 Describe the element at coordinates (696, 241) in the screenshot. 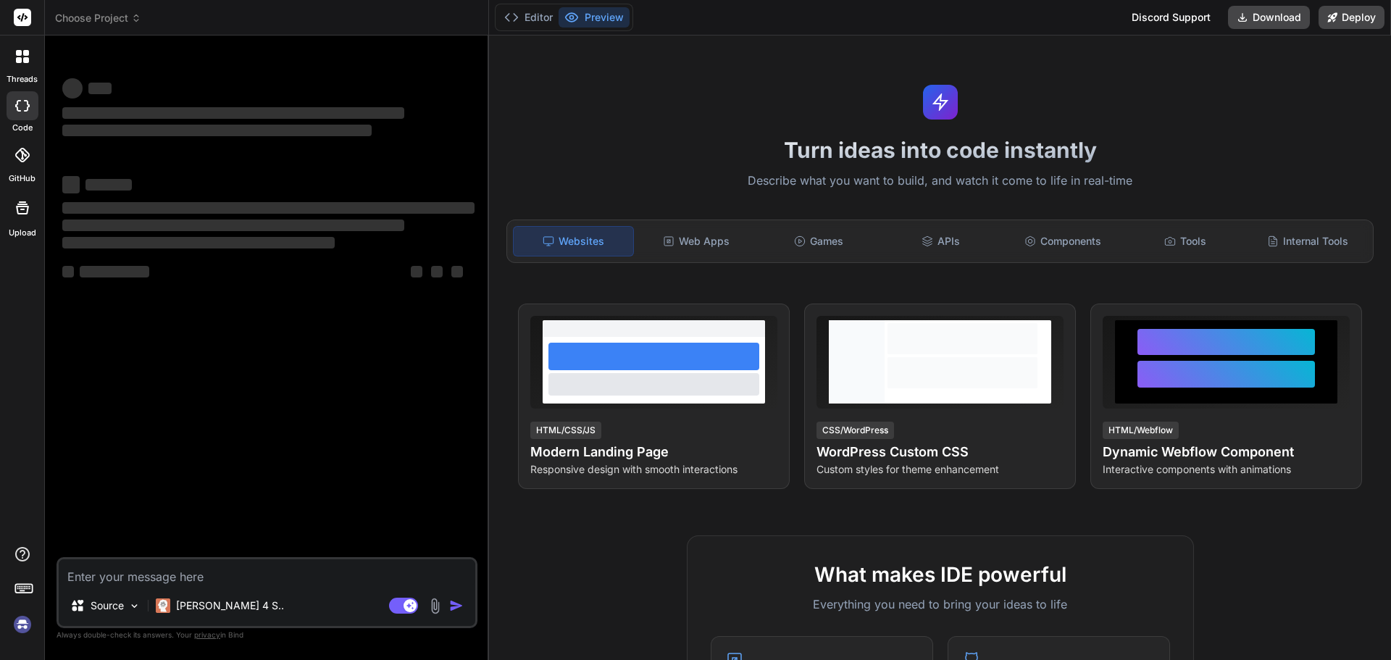

I see `div: Web Apps` at that location.